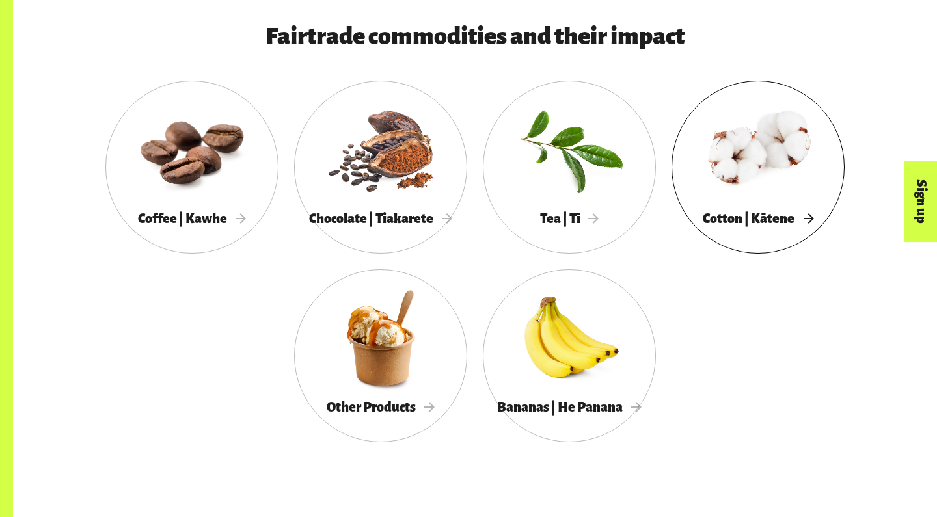 The image size is (937, 517). Describe the element at coordinates (381, 167) in the screenshot. I see `a: Chocolate | Tiakarete` at that location.